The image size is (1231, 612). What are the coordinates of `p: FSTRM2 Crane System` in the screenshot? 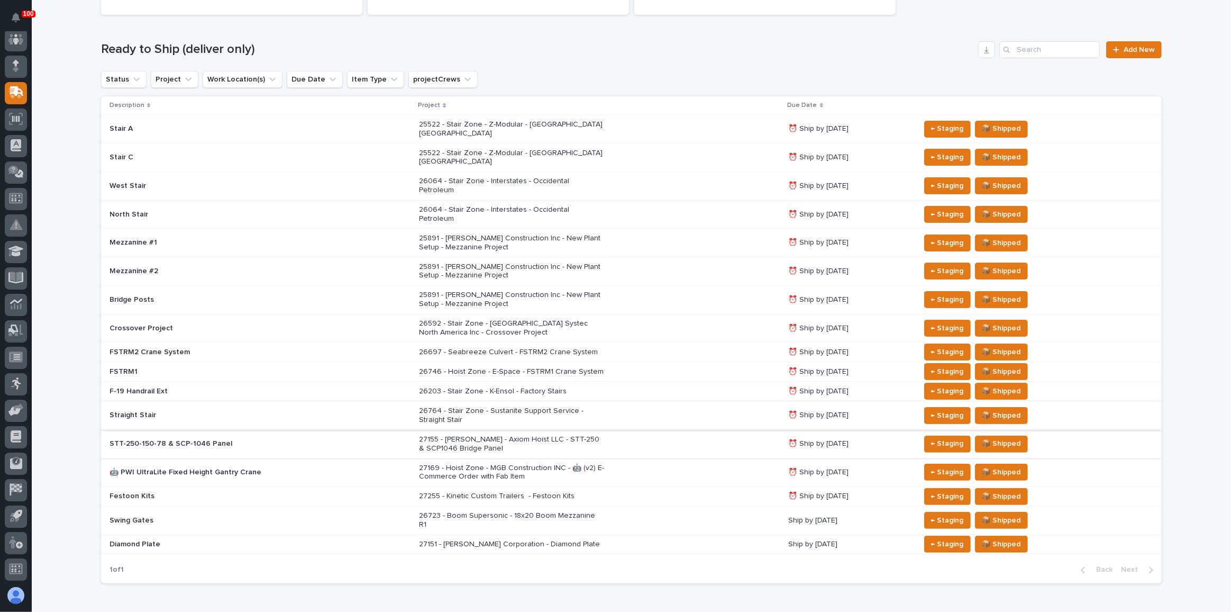 It's located at (202, 352).